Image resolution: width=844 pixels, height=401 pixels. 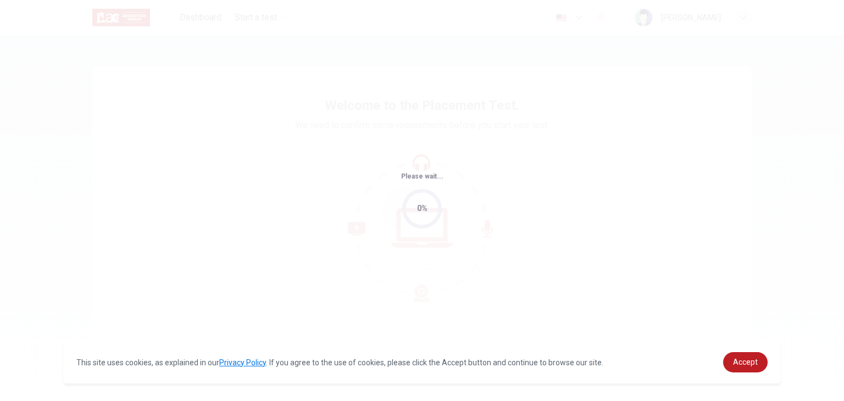 I want to click on span: This site uses cookies, as explained in our . If you agree to the use of cookies, please click th..., so click(x=340, y=363).